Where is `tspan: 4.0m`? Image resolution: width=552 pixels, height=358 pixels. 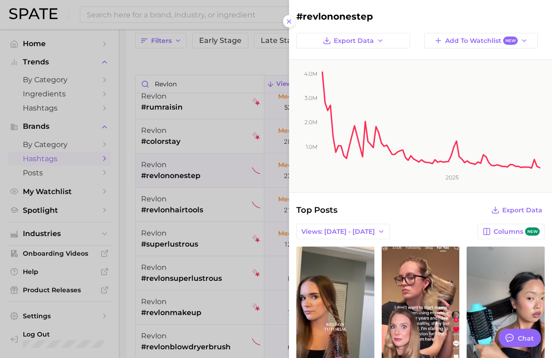 tspan: 4.0m is located at coordinates (311, 74).